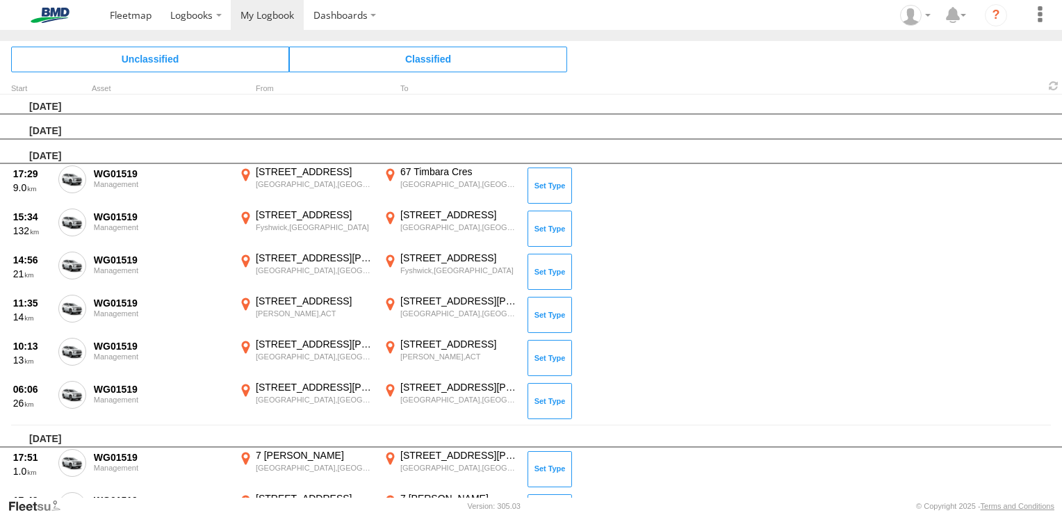 The width and height of the screenshot is (1062, 513). What do you see at coordinates (494, 506) in the screenshot?
I see `div: Version: 305.03` at bounding box center [494, 506].